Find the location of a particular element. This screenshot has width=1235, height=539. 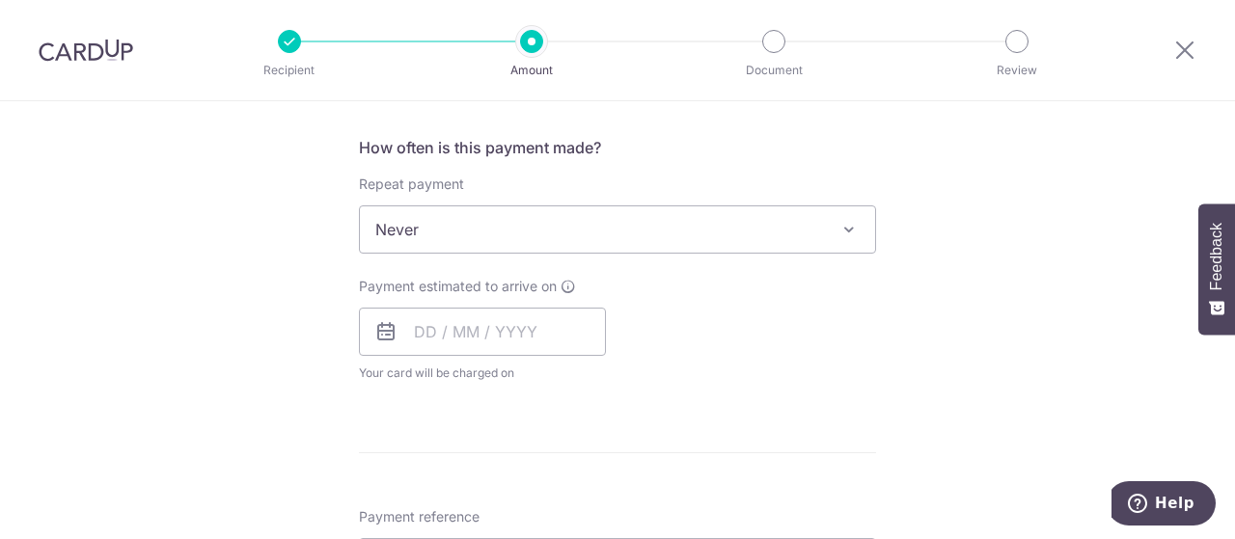

p: Review is located at coordinates (1017, 70).